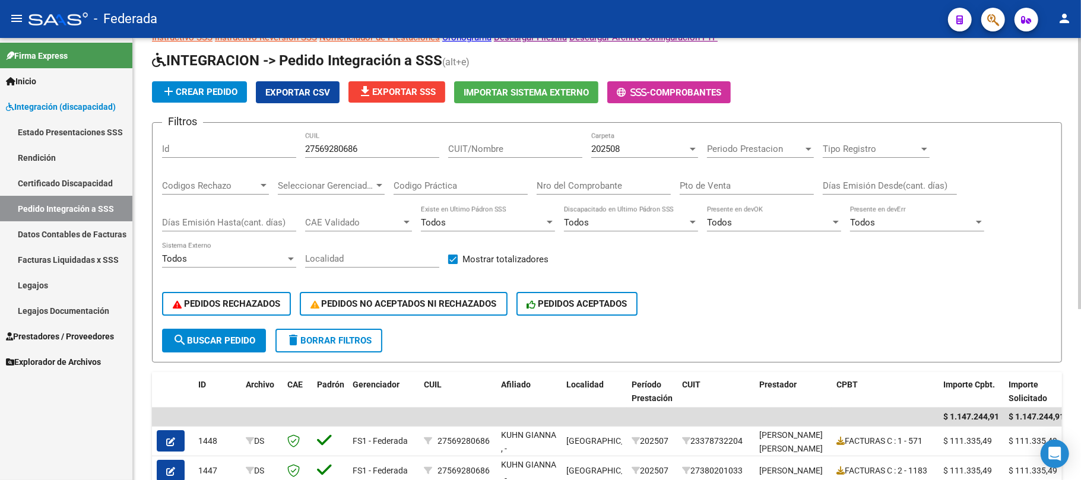 The image size is (1081, 480). What do you see at coordinates (397, 92) in the screenshot?
I see `span: Exportar SSS` at bounding box center [397, 92].